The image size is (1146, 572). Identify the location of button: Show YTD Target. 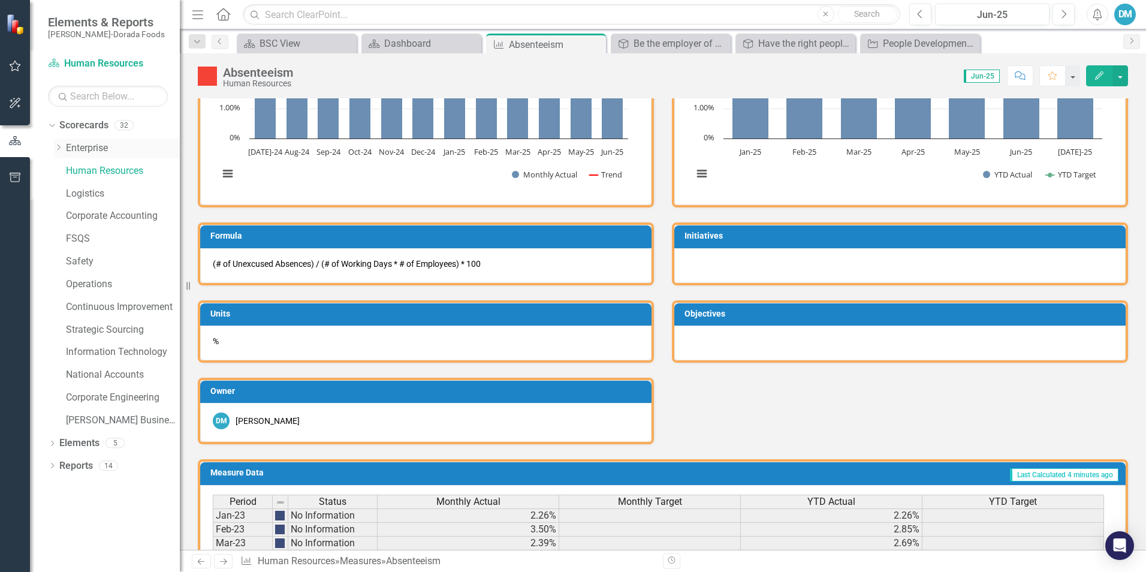
(1071, 174).